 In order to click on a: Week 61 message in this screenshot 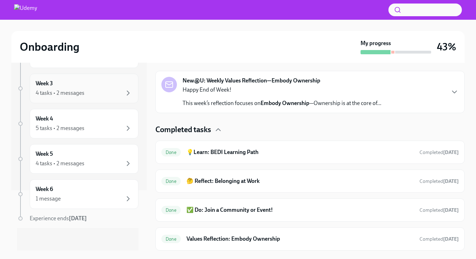, I will do `click(78, 194)`.